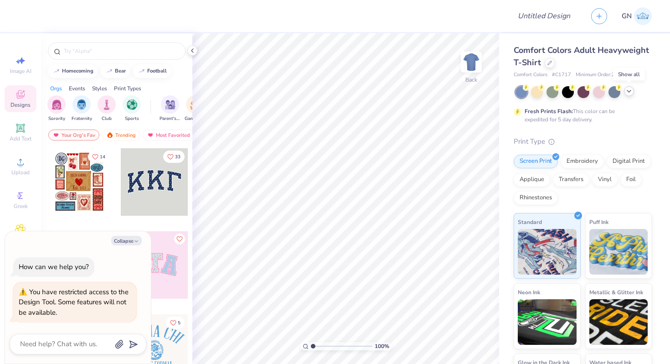  I want to click on div: Vinyl, so click(605, 180).